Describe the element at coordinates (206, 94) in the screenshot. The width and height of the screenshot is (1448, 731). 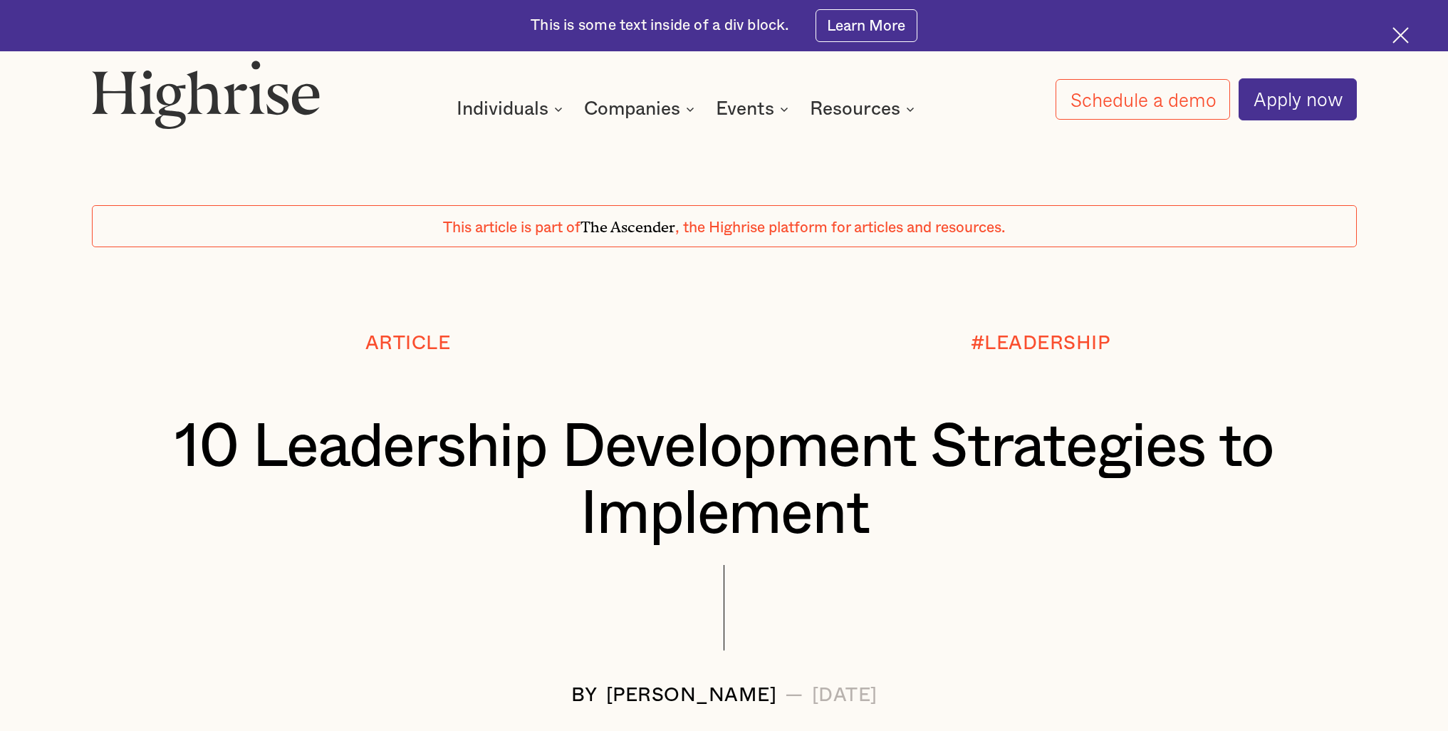
I see `img: Highrise logo` at that location.